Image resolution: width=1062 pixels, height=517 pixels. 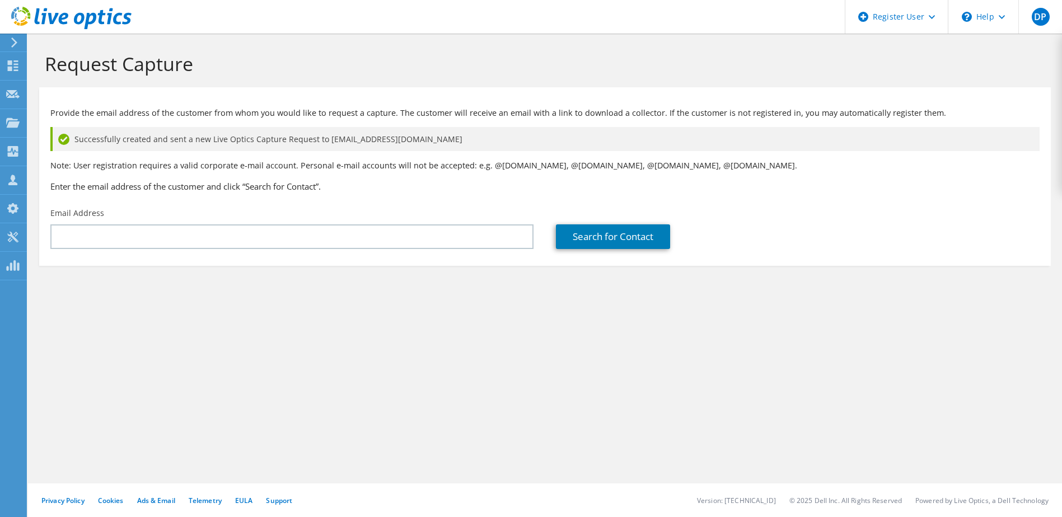 I want to click on li: © 2025 Dell Inc. All Rights Reserved, so click(x=845, y=500).